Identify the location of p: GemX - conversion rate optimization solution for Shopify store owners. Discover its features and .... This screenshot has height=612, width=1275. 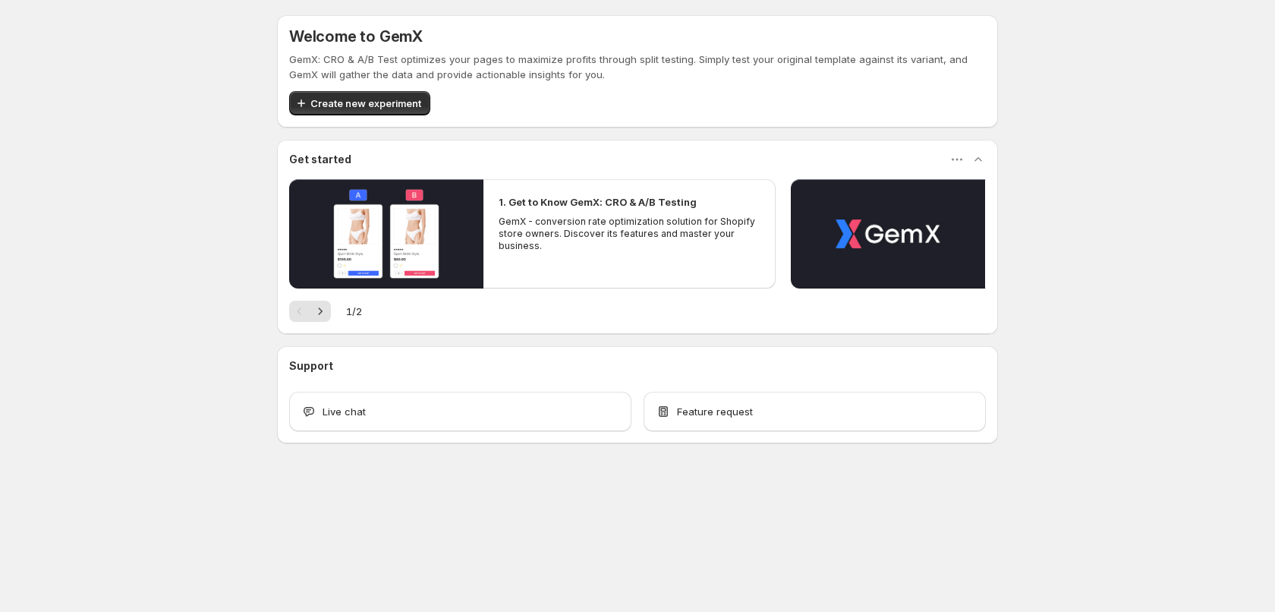
(629, 234).